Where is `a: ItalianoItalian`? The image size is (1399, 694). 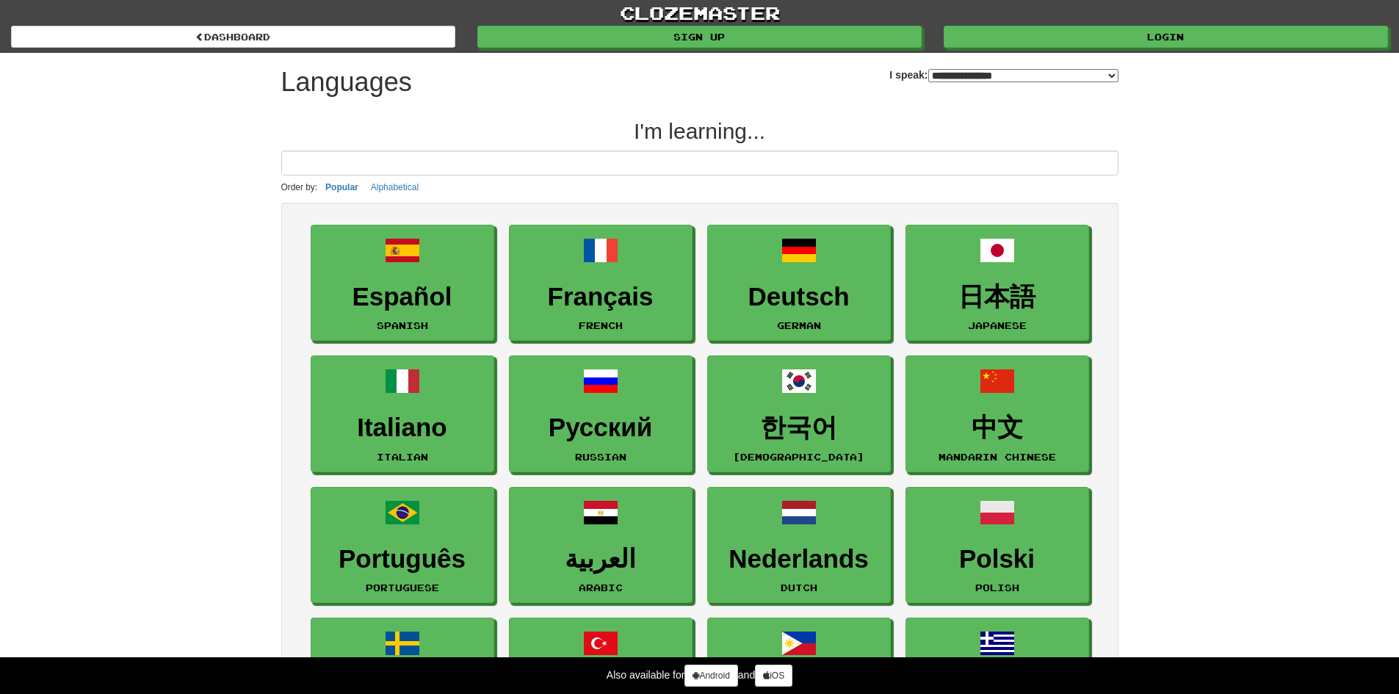
a: ItalianoItalian is located at coordinates (402, 413).